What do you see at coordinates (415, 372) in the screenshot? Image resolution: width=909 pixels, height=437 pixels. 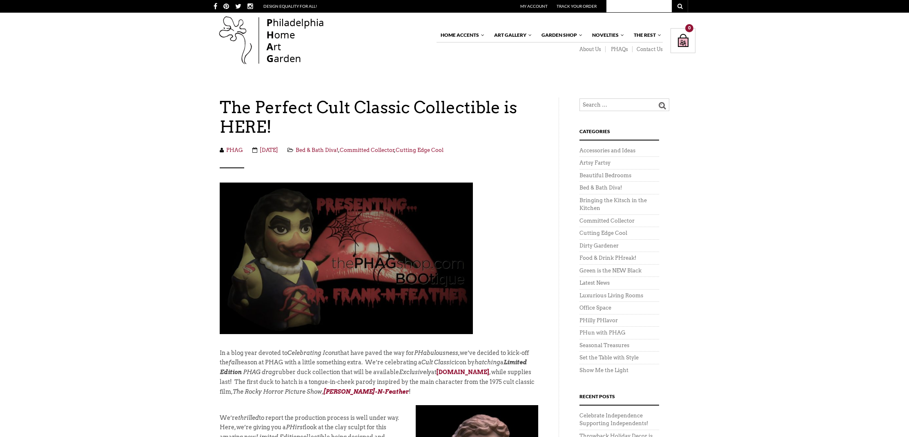 I see `em: Exclusively` at bounding box center [415, 372].